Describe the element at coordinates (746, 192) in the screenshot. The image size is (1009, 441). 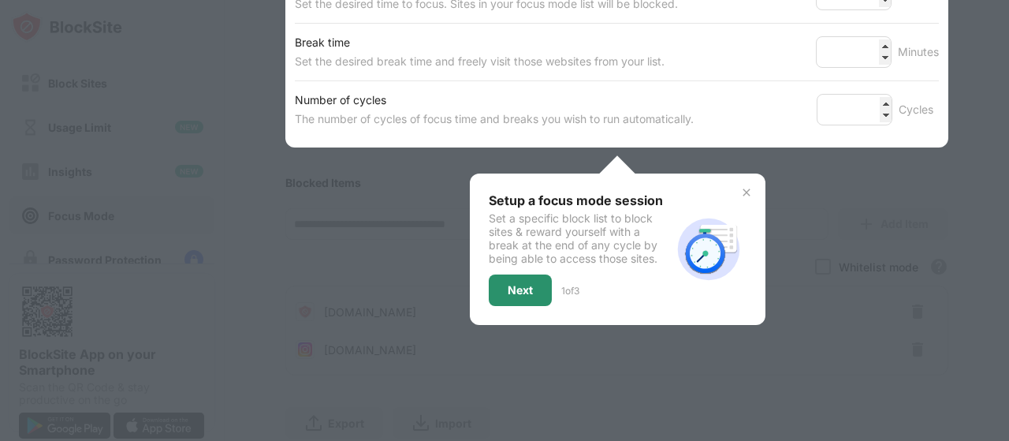
I see `img: x-button.svg` at that location.